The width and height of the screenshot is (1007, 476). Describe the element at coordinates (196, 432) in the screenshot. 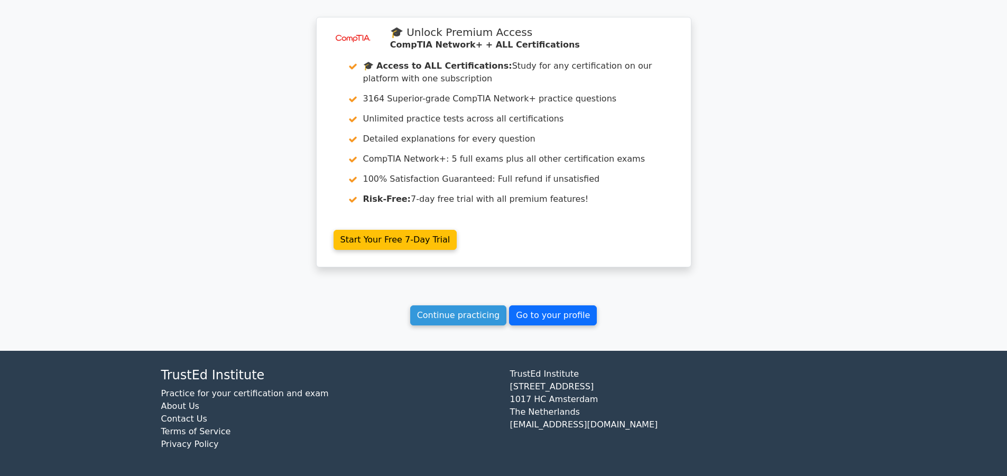

I see `a: Terms of Service` at that location.